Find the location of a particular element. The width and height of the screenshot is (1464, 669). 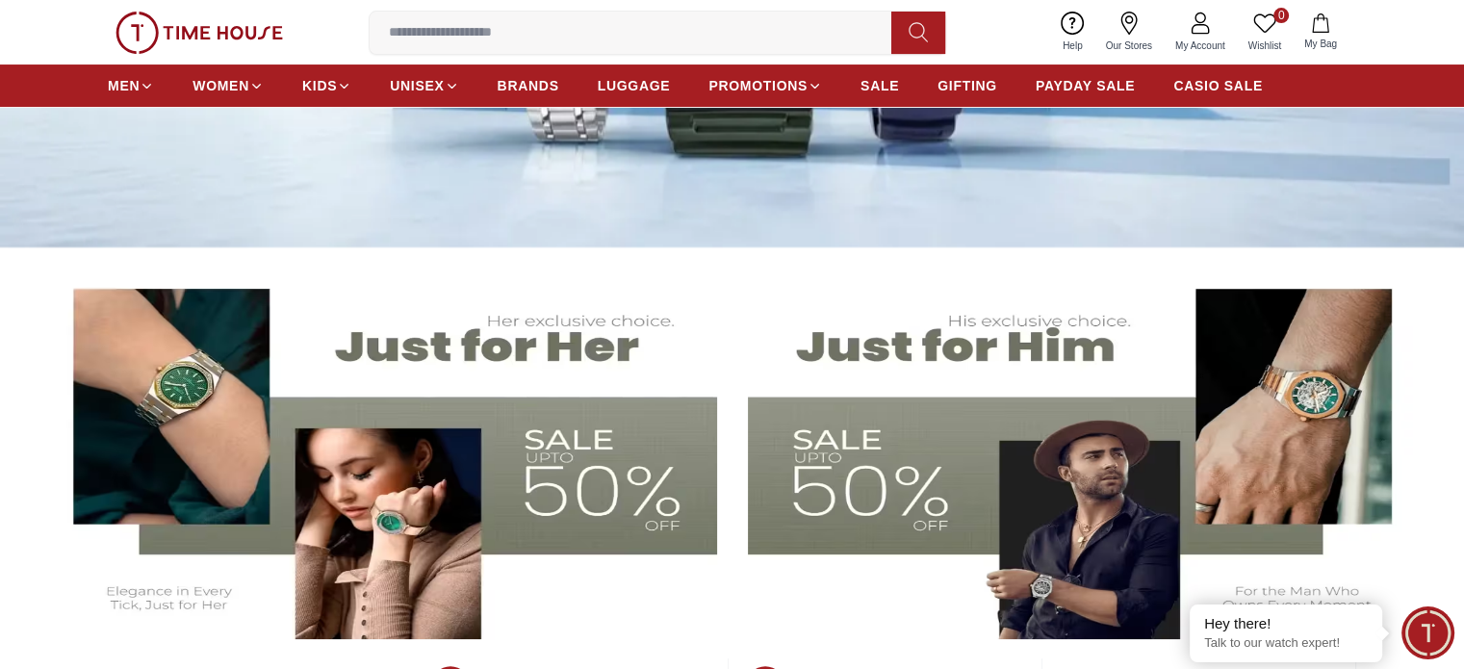

span: PAYDAY SALE is located at coordinates (1085, 86).